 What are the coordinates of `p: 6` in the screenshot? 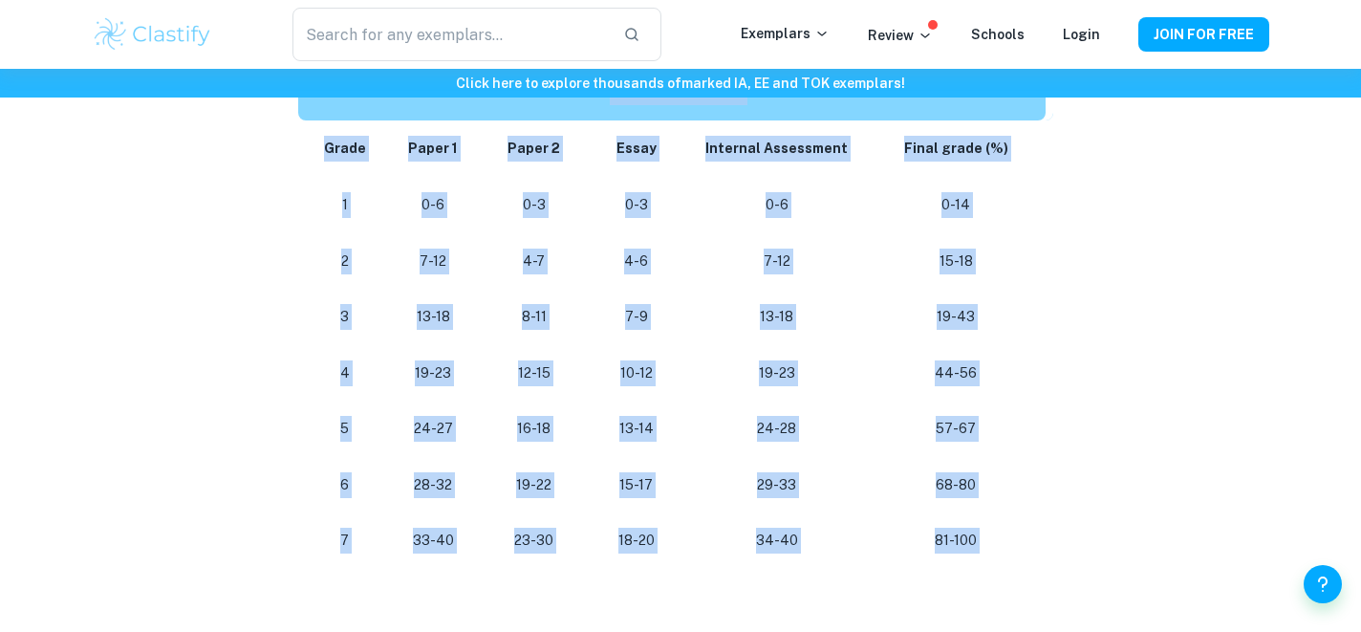 It's located at (345, 484).